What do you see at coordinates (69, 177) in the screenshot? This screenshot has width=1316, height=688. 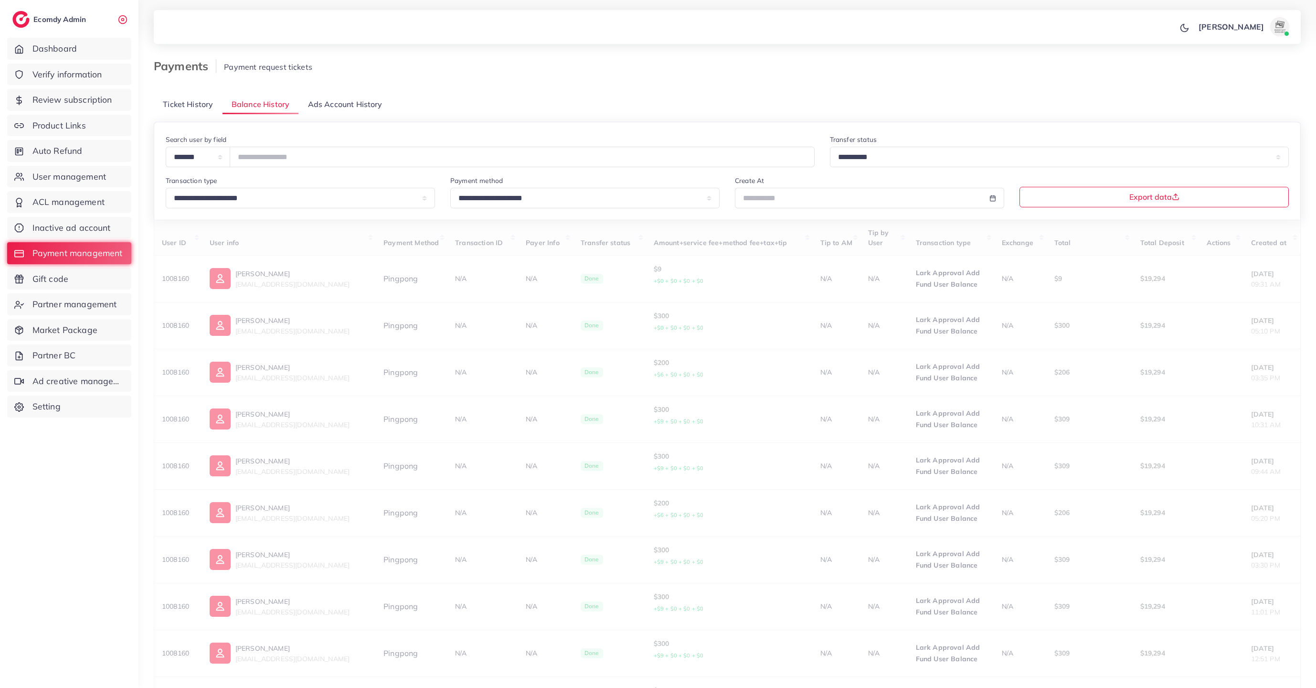 I see `span: User management` at bounding box center [69, 177].